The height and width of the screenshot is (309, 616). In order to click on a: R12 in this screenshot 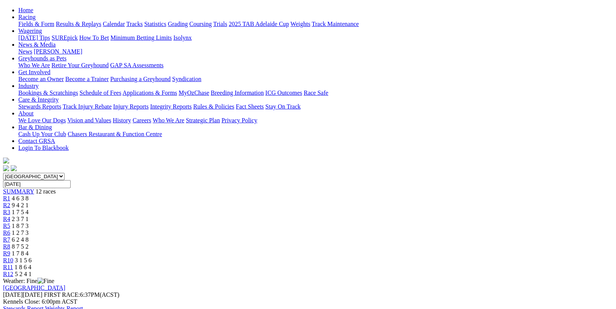, I will do `click(8, 273)`.